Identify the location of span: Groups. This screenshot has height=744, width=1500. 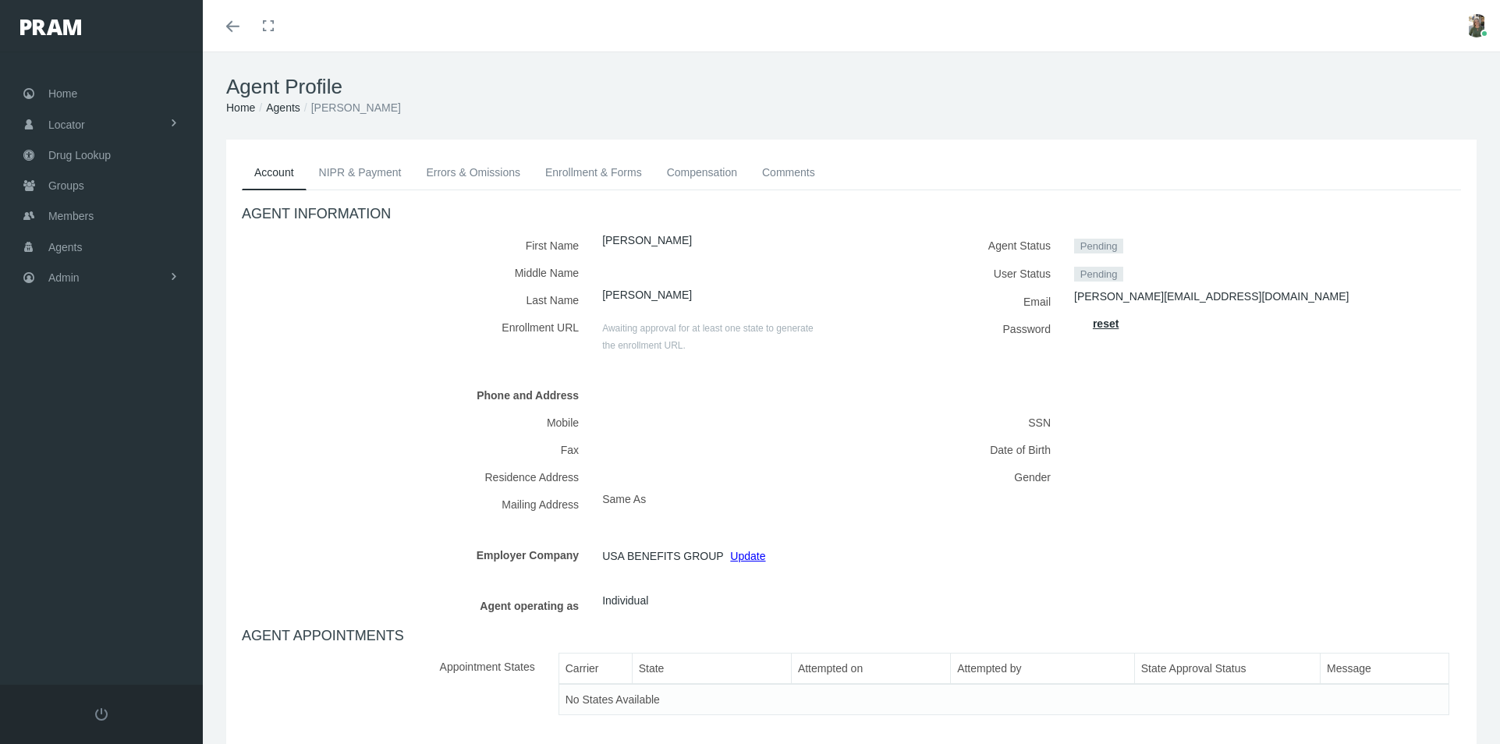
(66, 186).